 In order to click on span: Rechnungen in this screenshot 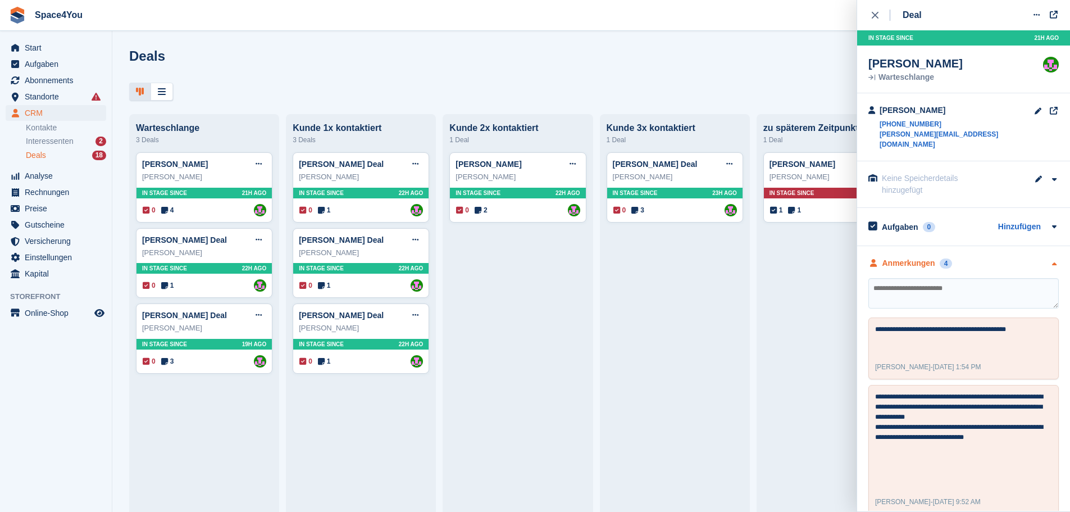, I will do `click(58, 192)`.